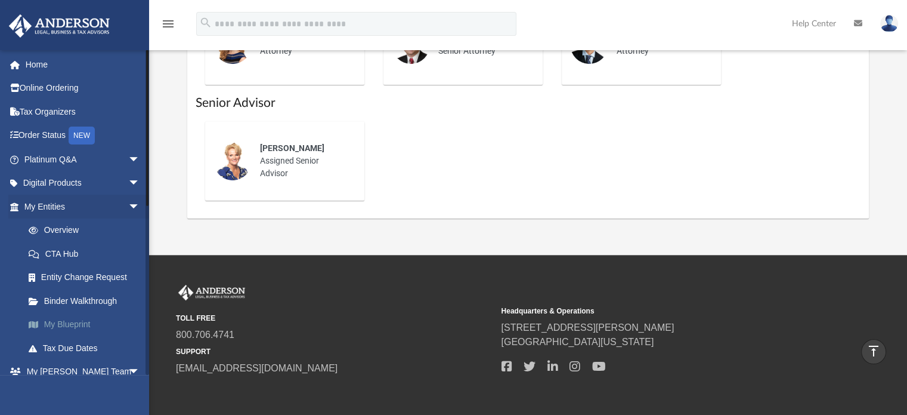  What do you see at coordinates (83, 159) in the screenshot?
I see `a: Platinum Q&Aarrow_drop_down` at bounding box center [83, 159].